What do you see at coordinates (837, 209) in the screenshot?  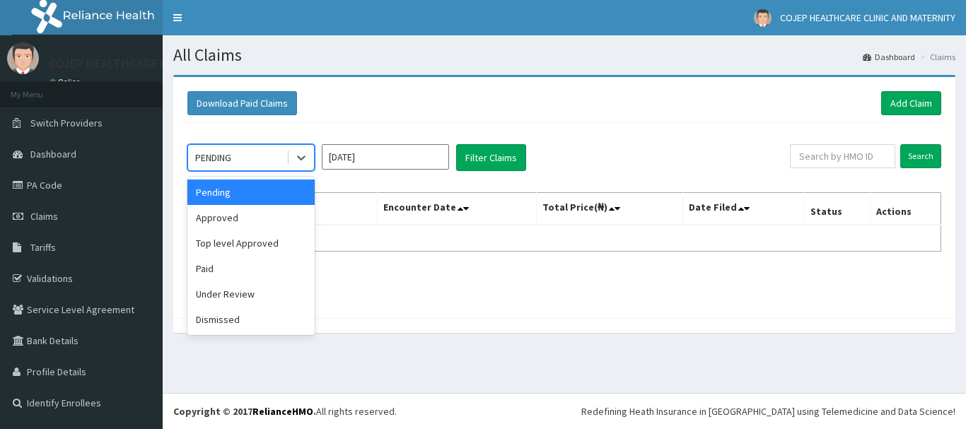 I see `th: Status` at bounding box center [837, 209].